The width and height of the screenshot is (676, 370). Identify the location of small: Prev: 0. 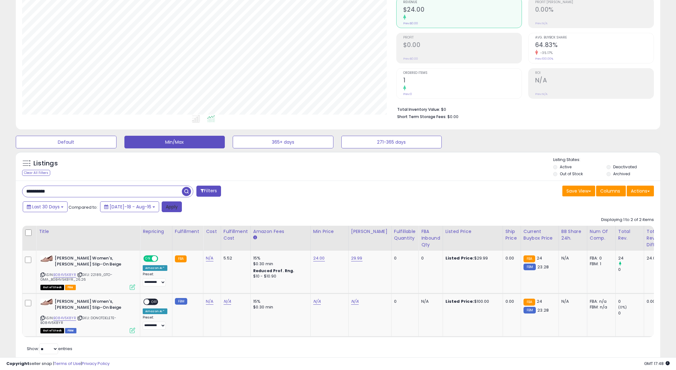
(408, 94).